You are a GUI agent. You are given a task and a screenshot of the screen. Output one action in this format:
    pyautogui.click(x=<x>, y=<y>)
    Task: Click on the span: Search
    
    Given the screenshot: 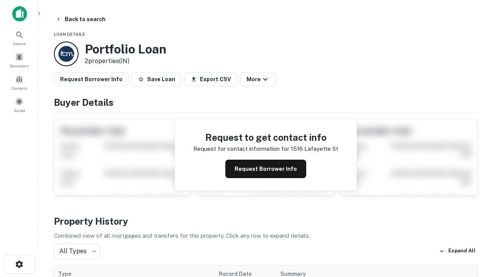 What is the action you would take?
    pyautogui.click(x=19, y=43)
    